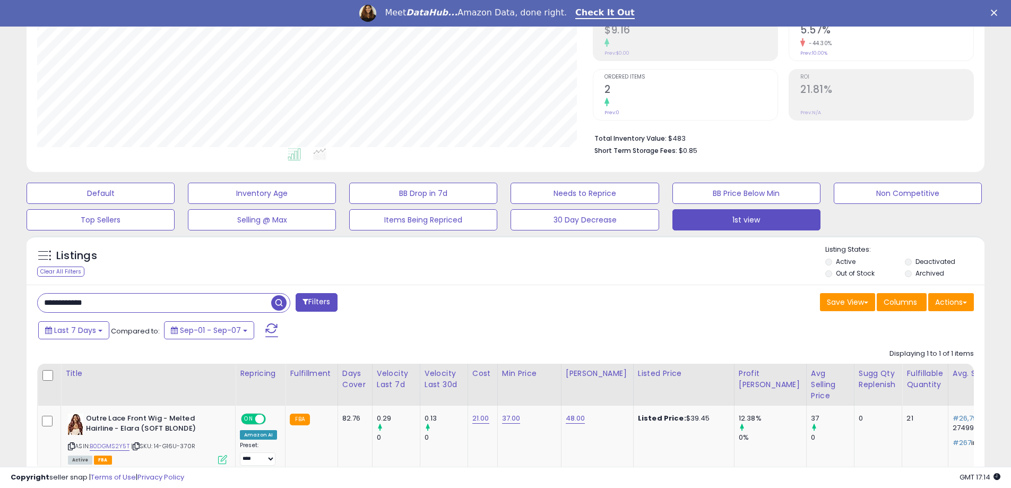 Image resolution: width=1011 pixels, height=488 pixels. What do you see at coordinates (846, 261) in the screenshot?
I see `label: Active` at bounding box center [846, 261].